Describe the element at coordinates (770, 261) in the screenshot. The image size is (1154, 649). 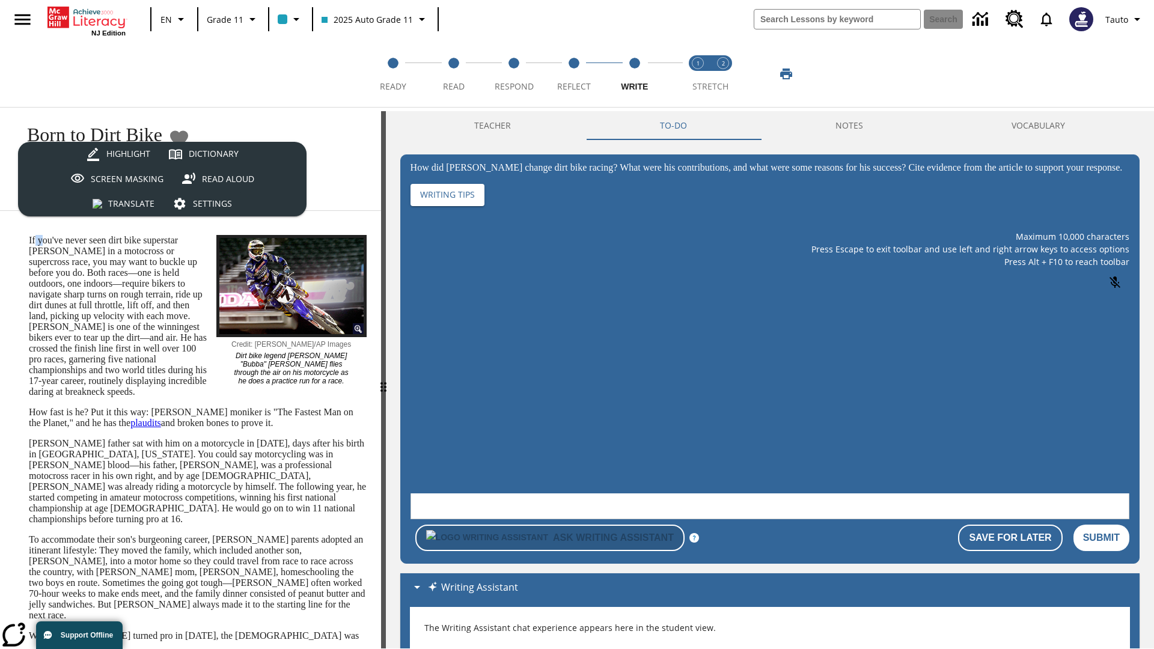
I see `p: Press Alt + F10 to reach toolbar` at that location.